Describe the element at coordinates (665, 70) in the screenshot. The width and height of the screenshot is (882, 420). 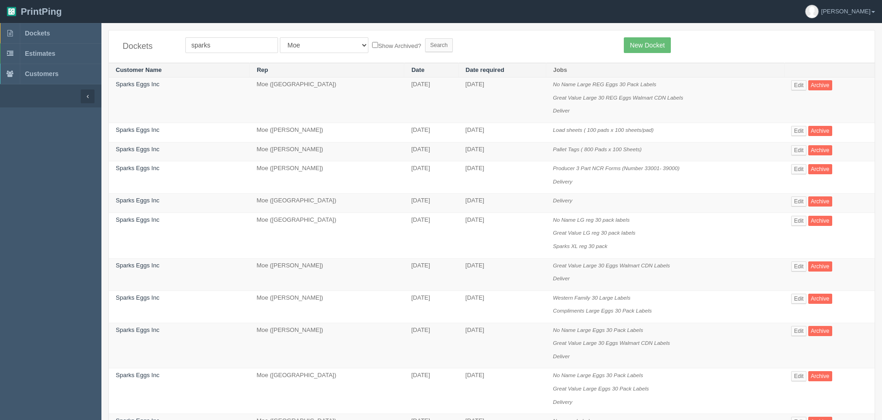
I see `th: Jobs` at that location.